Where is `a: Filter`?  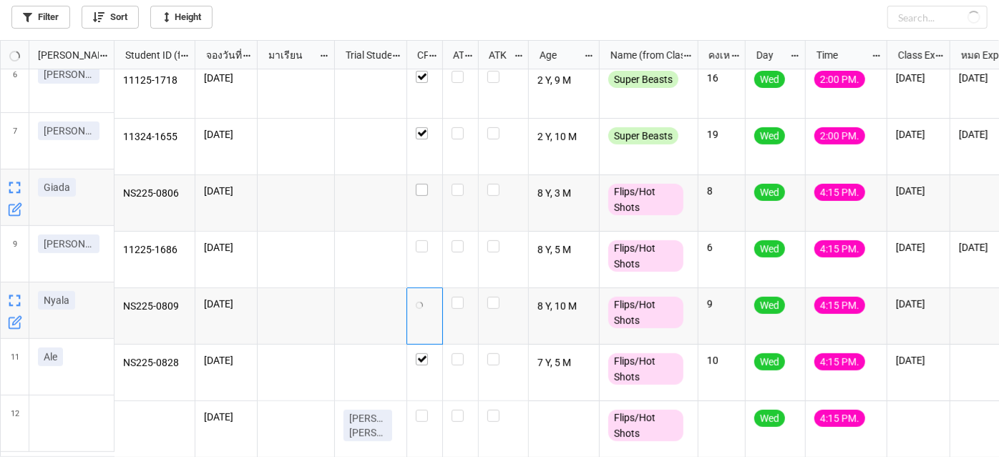 a: Filter is located at coordinates (41, 17).